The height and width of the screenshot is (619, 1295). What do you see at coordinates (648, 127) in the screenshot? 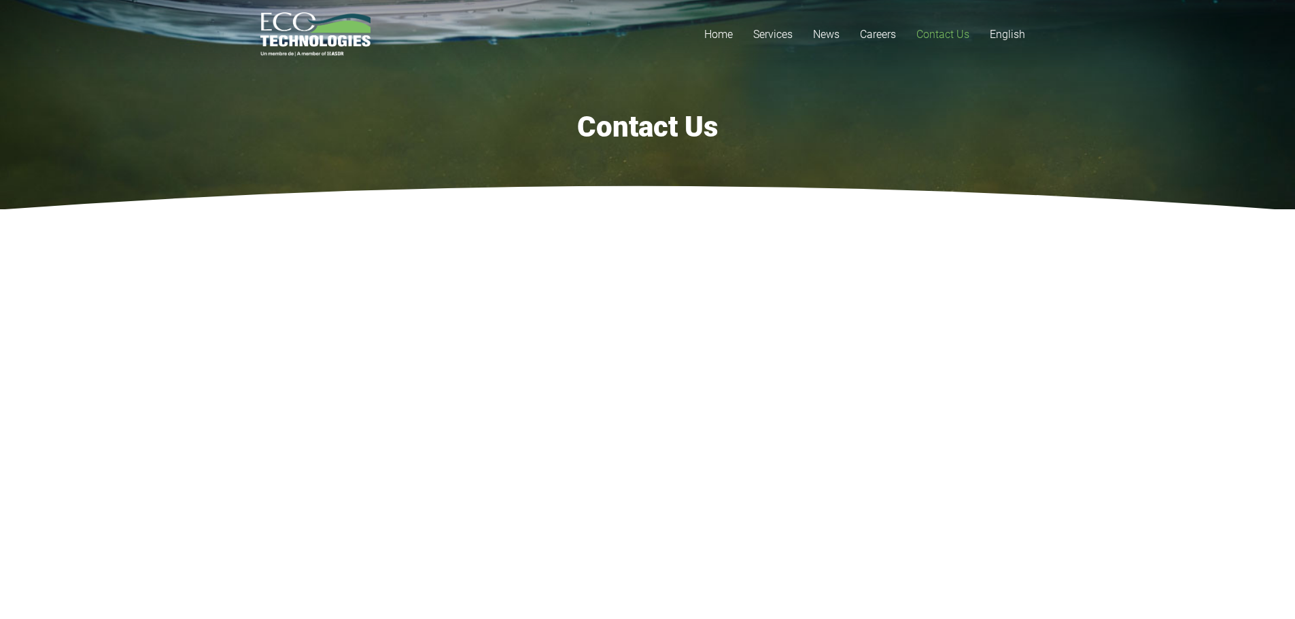
I see `h1: Contact Us` at bounding box center [648, 127].